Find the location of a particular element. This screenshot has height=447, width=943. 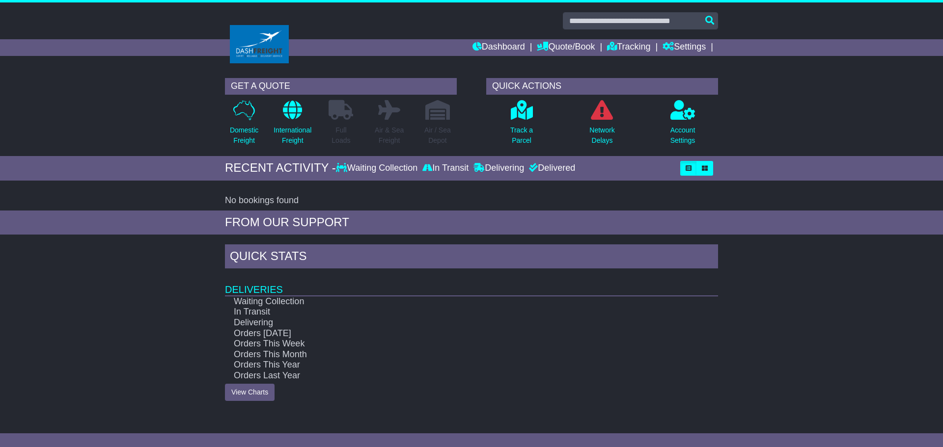

td: Orders This Month is located at coordinates (447, 355).